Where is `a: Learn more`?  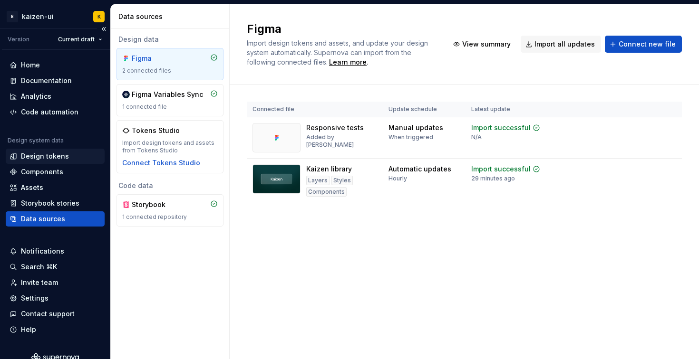 a: Learn more is located at coordinates (347, 62).